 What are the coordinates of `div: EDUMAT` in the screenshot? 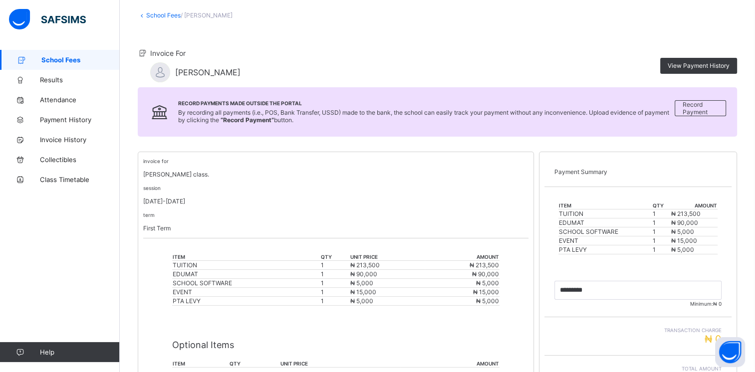 It's located at (246, 274).